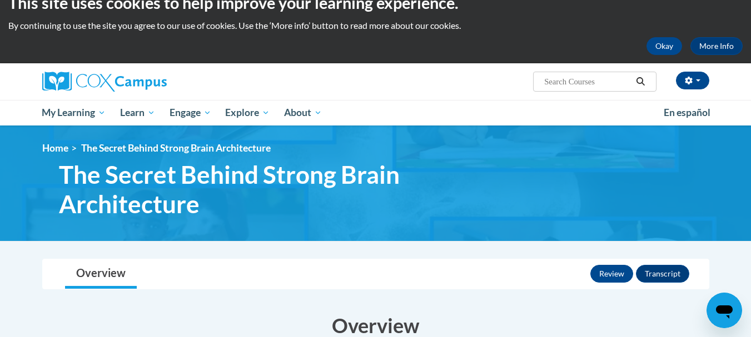 The height and width of the screenshot is (337, 751). I want to click on a: About, so click(303, 113).